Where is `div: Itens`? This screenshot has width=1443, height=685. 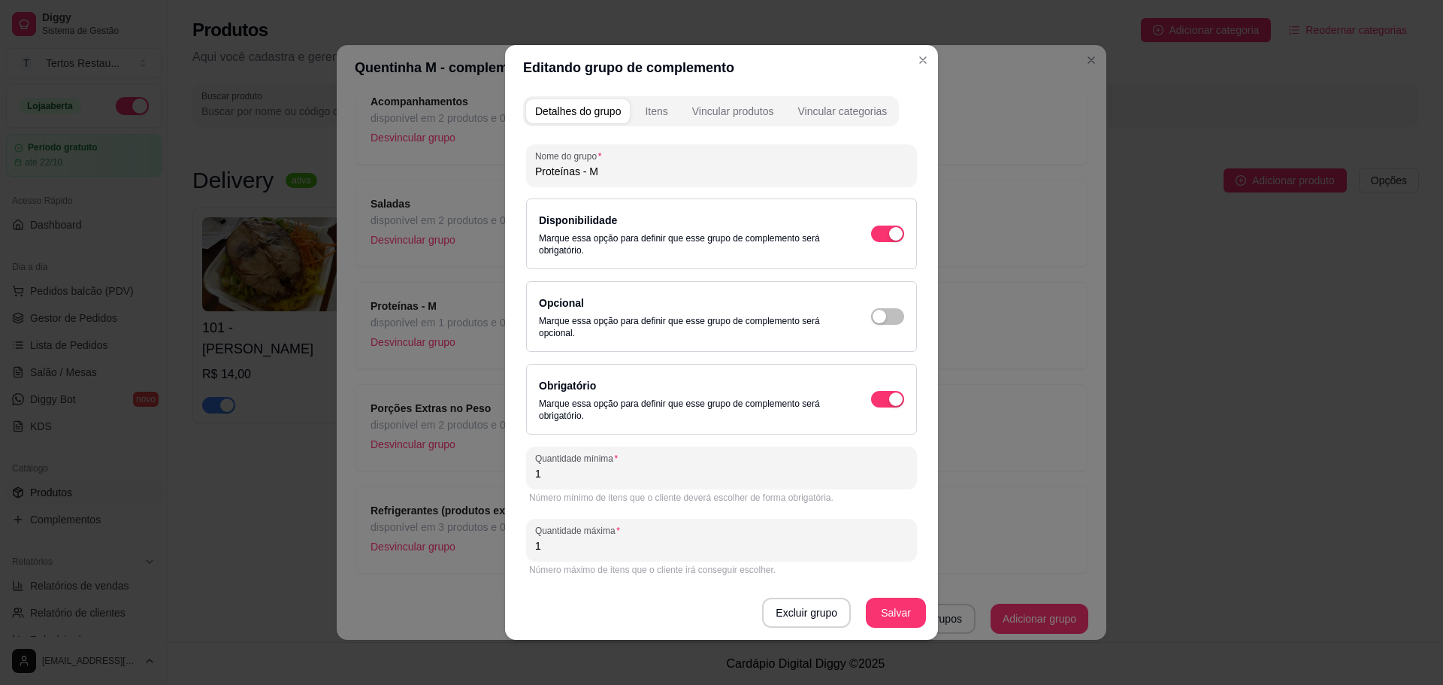 div: Itens is located at coordinates (656, 111).